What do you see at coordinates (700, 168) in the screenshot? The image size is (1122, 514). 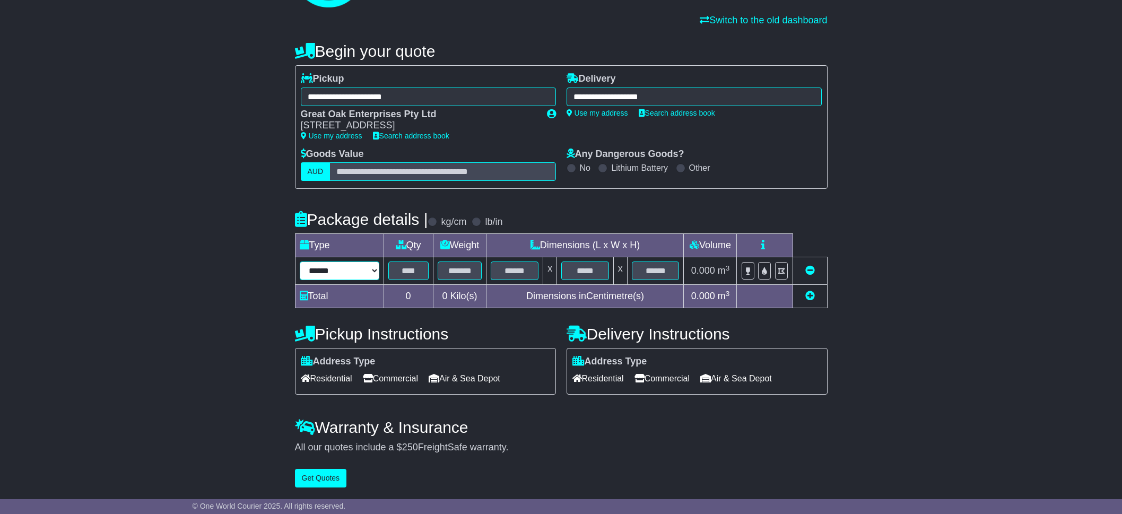 I see `label: Other` at bounding box center [700, 168].